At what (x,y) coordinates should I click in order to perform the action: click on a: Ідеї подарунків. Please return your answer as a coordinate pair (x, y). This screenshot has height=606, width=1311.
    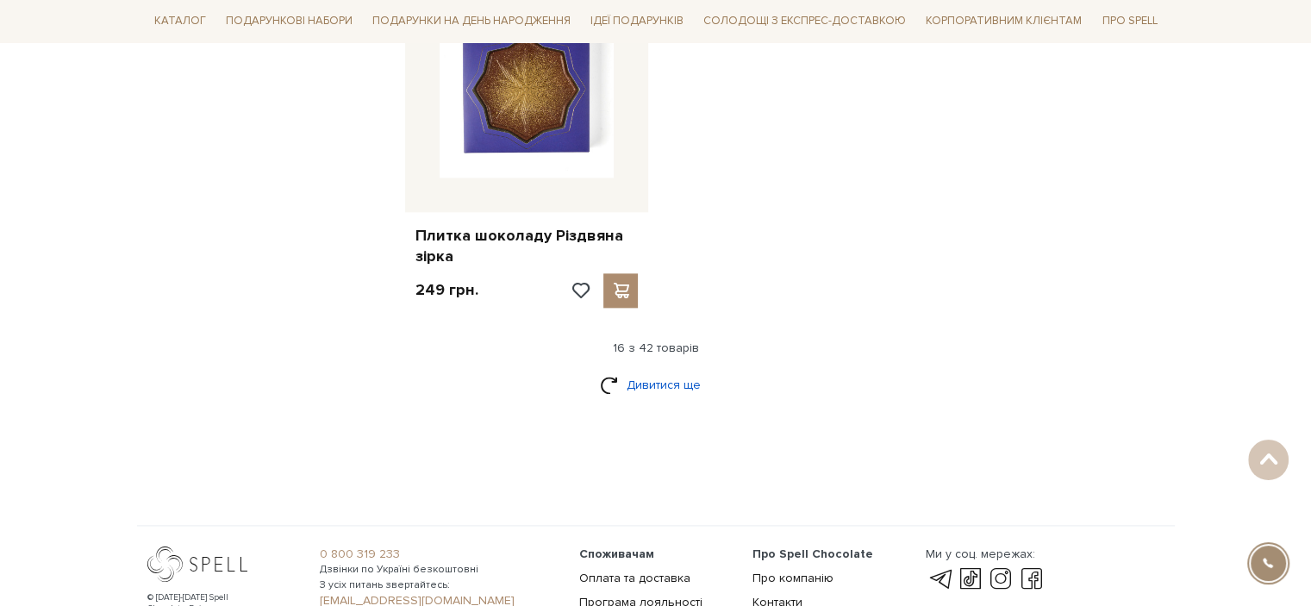
    Looking at the image, I should click on (637, 22).